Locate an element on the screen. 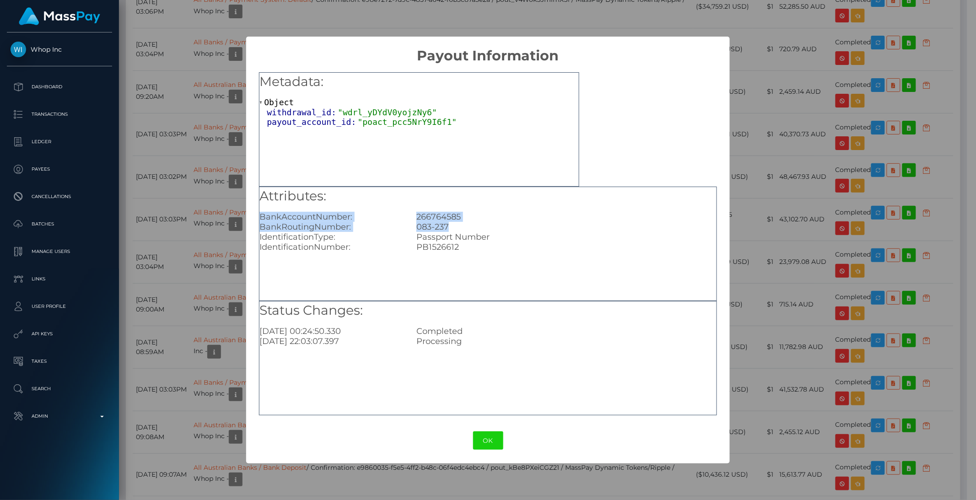  p: Ledger is located at coordinates (60, 142).